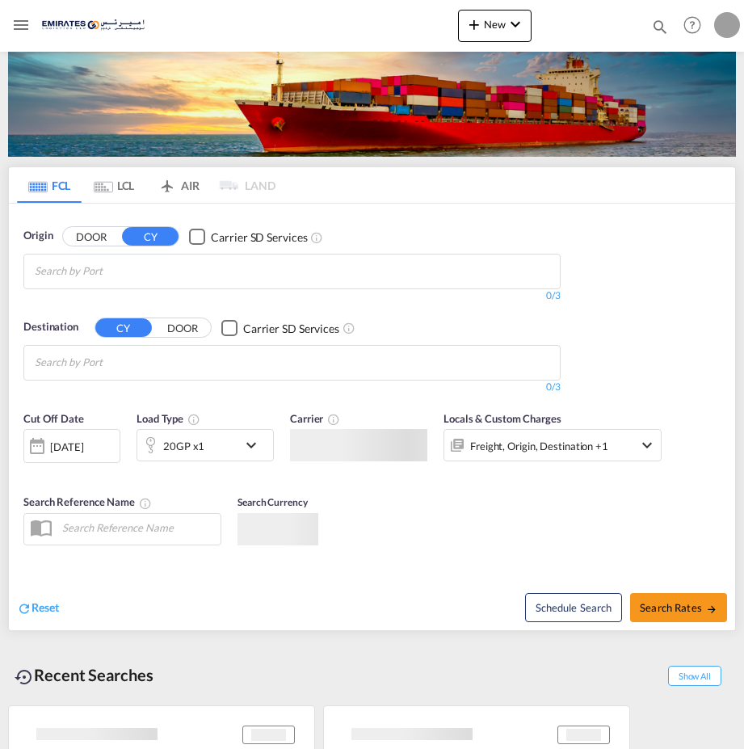 Image resolution: width=744 pixels, height=749 pixels. What do you see at coordinates (53, 419) in the screenshot?
I see `span: Cut Off Date` at bounding box center [53, 419].